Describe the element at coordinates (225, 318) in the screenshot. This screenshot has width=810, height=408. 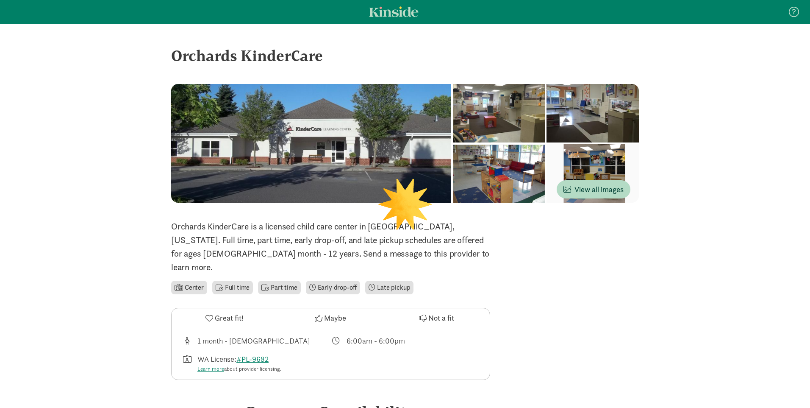
I see `button: Great fit!` at that location.